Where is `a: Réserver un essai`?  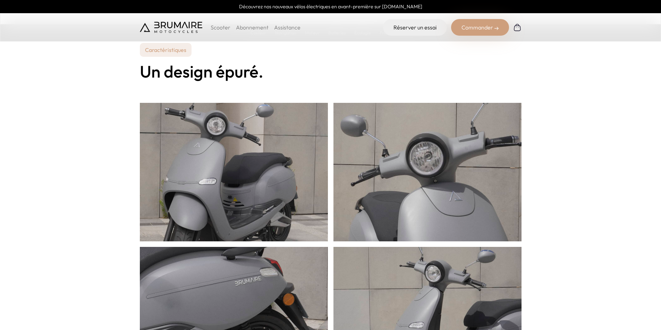 a: Réserver un essai is located at coordinates (415, 27).